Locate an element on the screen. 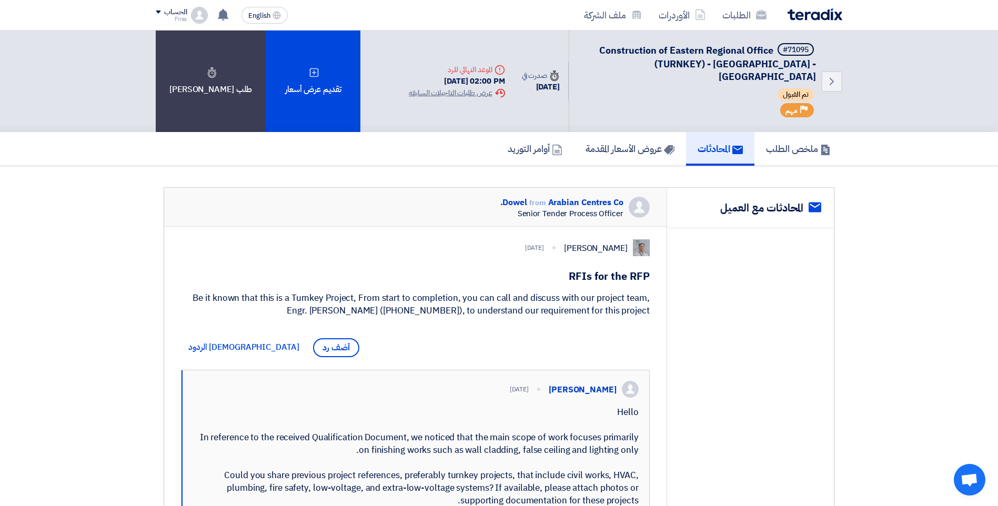 The width and height of the screenshot is (998, 506). div: Senior Tender Process Officer is located at coordinates (562, 214).